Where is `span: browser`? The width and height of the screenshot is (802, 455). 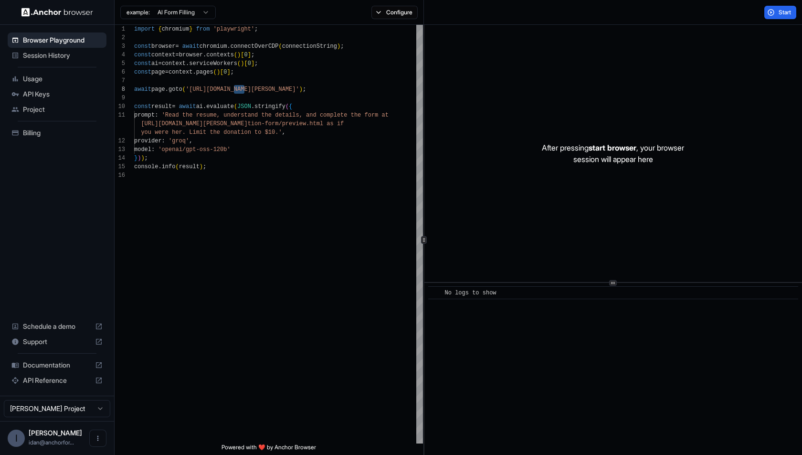 span: browser is located at coordinates (191, 55).